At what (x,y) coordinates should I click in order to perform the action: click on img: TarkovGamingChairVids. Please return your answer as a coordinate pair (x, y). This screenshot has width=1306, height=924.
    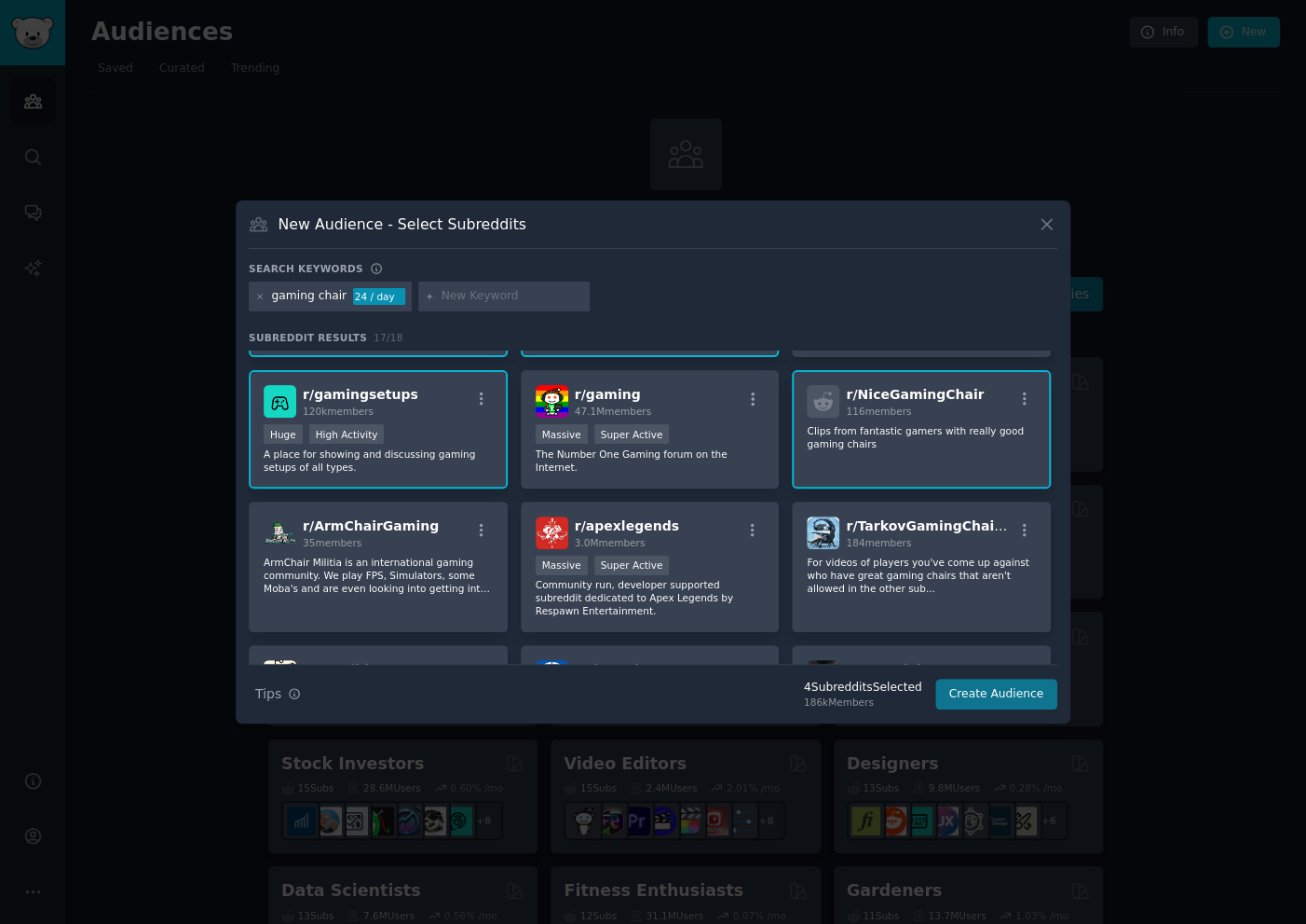
    Looking at the image, I should click on (823, 532).